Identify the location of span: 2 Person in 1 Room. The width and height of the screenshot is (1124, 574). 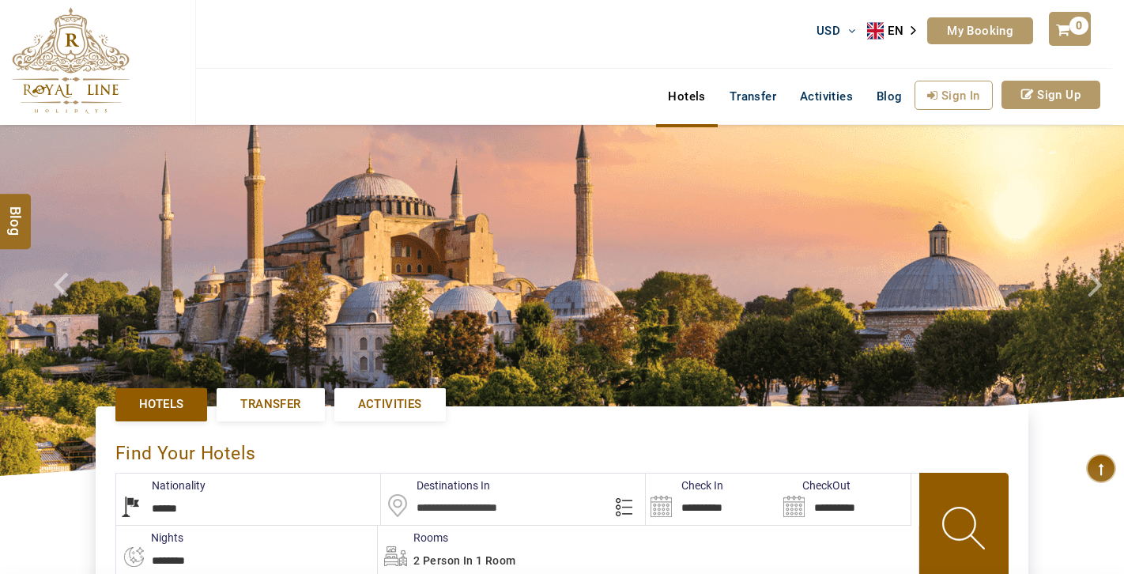
(464, 561).